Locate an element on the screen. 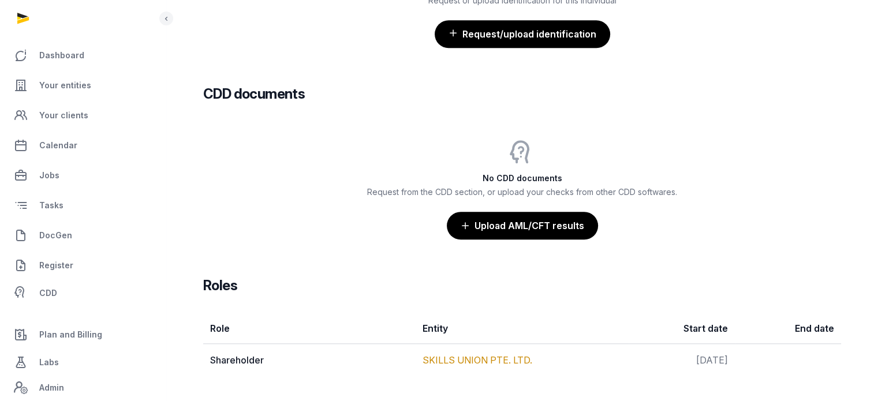 The image size is (878, 401). a: Dashboard is located at coordinates (83, 55).